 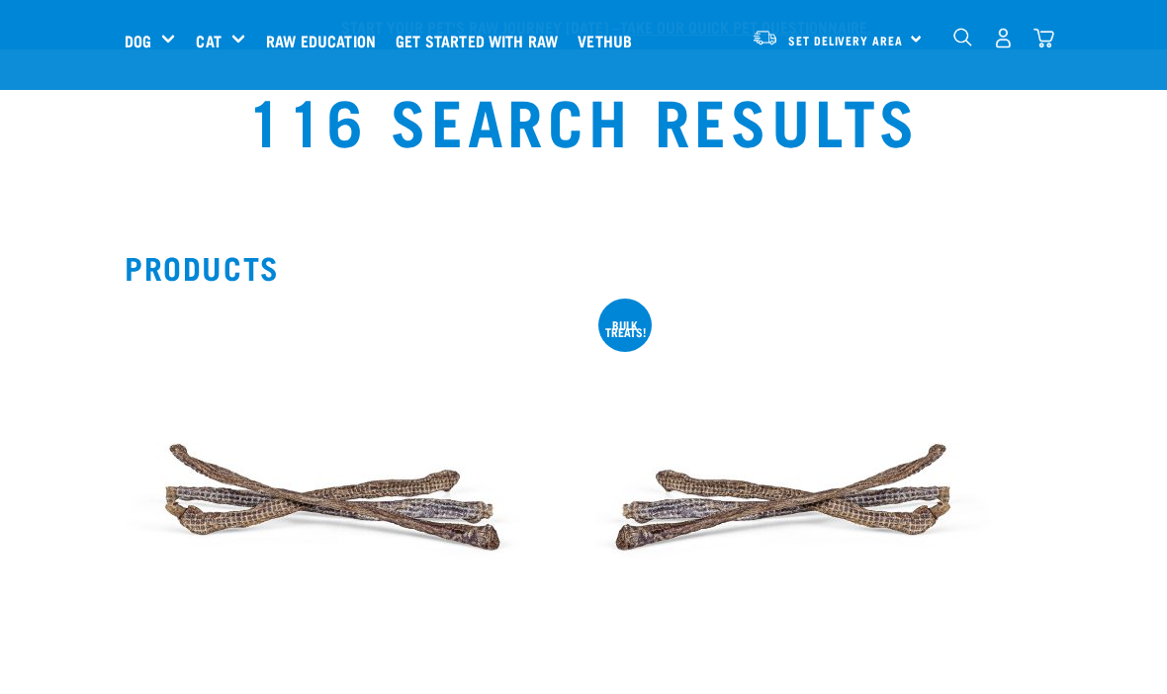 I want to click on a: Raw Education, so click(x=325, y=41).